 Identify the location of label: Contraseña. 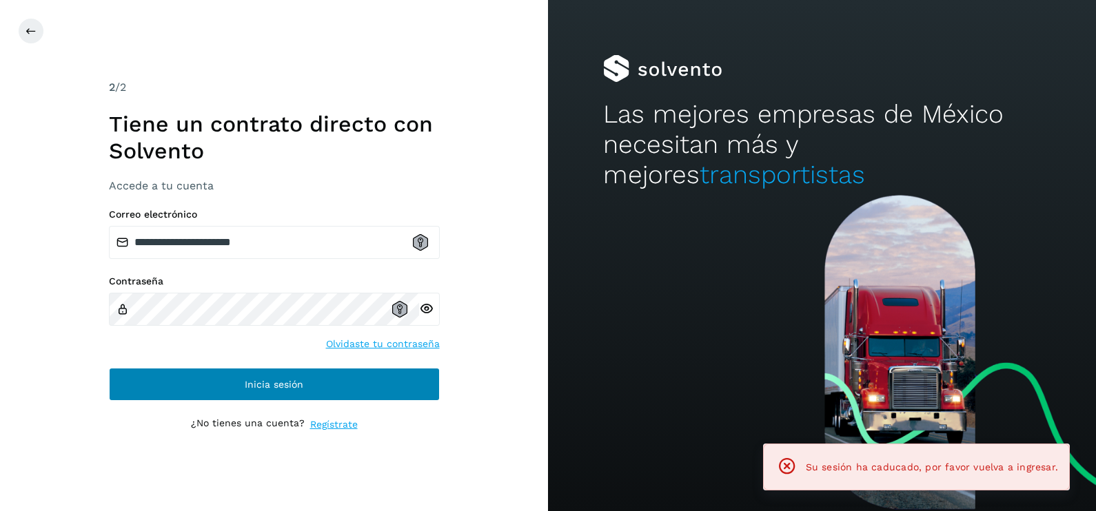
(274, 281).